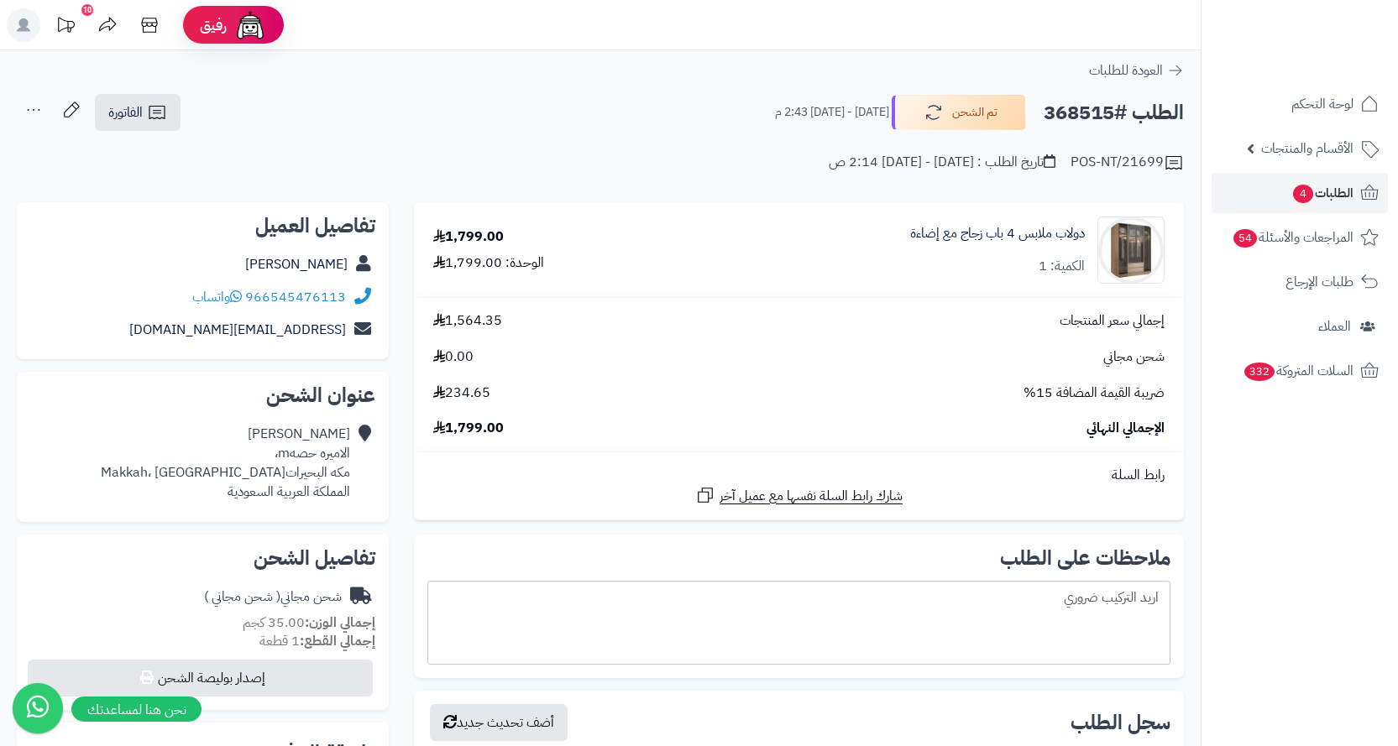 This screenshot has height=746, width=1398. Describe the element at coordinates (1300, 104) in the screenshot. I see `a: لوحة التحكم` at that location.